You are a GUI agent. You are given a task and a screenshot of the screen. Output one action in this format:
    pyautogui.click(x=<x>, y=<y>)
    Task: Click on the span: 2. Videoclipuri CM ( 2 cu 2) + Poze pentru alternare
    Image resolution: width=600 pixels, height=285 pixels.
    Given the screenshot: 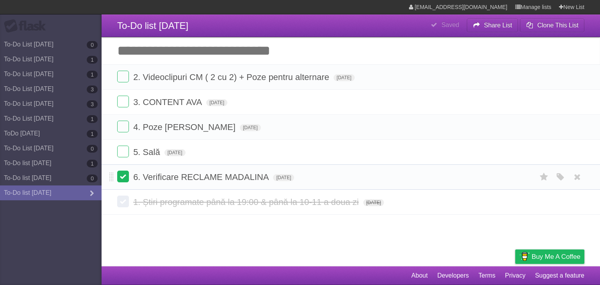 What is the action you would take?
    pyautogui.click(x=232, y=77)
    